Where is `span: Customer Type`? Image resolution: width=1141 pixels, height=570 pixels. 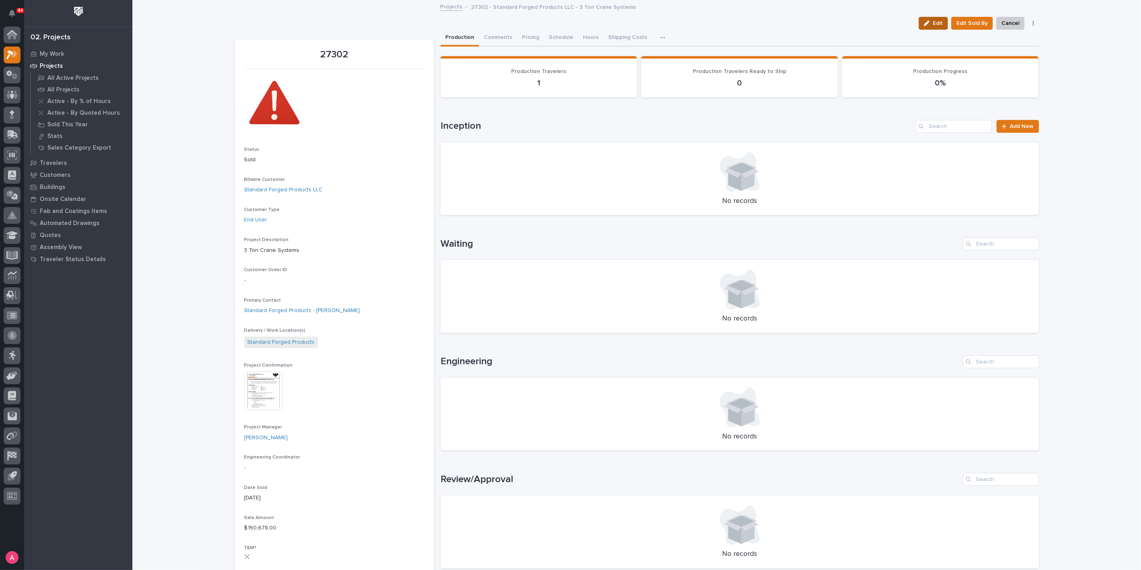
span: Customer Type is located at coordinates (262, 210).